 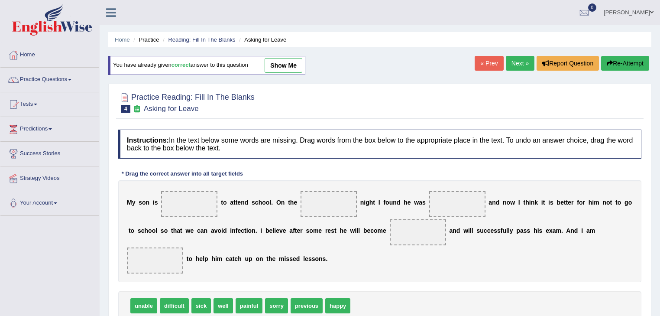 What do you see at coordinates (520, 63) in the screenshot?
I see `a: Next »` at bounding box center [520, 63].